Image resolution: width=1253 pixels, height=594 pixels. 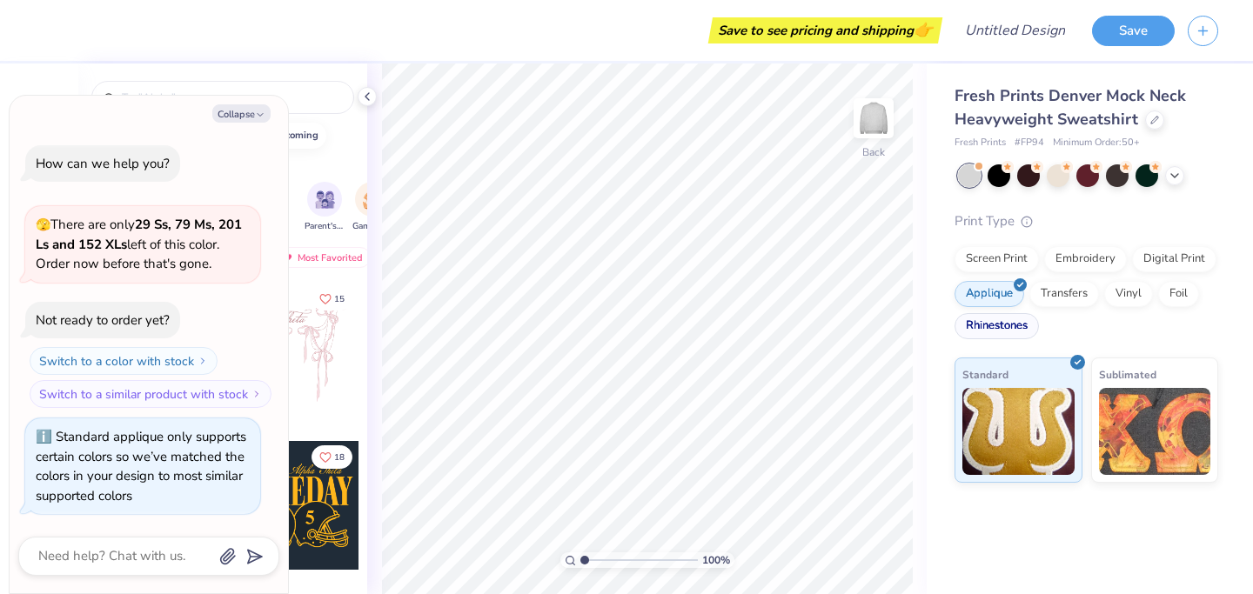 What do you see at coordinates (138, 244) in the screenshot?
I see `span: There are only left of this color. Order now before that's gone.` at bounding box center [138, 244].